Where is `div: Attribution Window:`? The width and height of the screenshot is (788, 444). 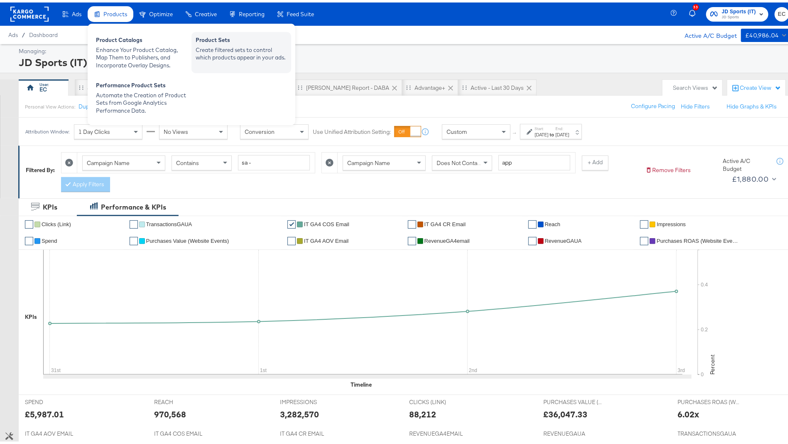
div: Attribution Window: is located at coordinates (47, 129).